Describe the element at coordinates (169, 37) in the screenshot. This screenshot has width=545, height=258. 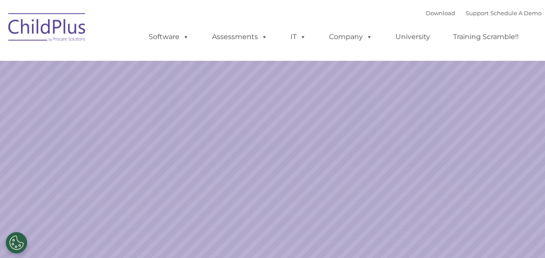
I see `a: Software` at that location.